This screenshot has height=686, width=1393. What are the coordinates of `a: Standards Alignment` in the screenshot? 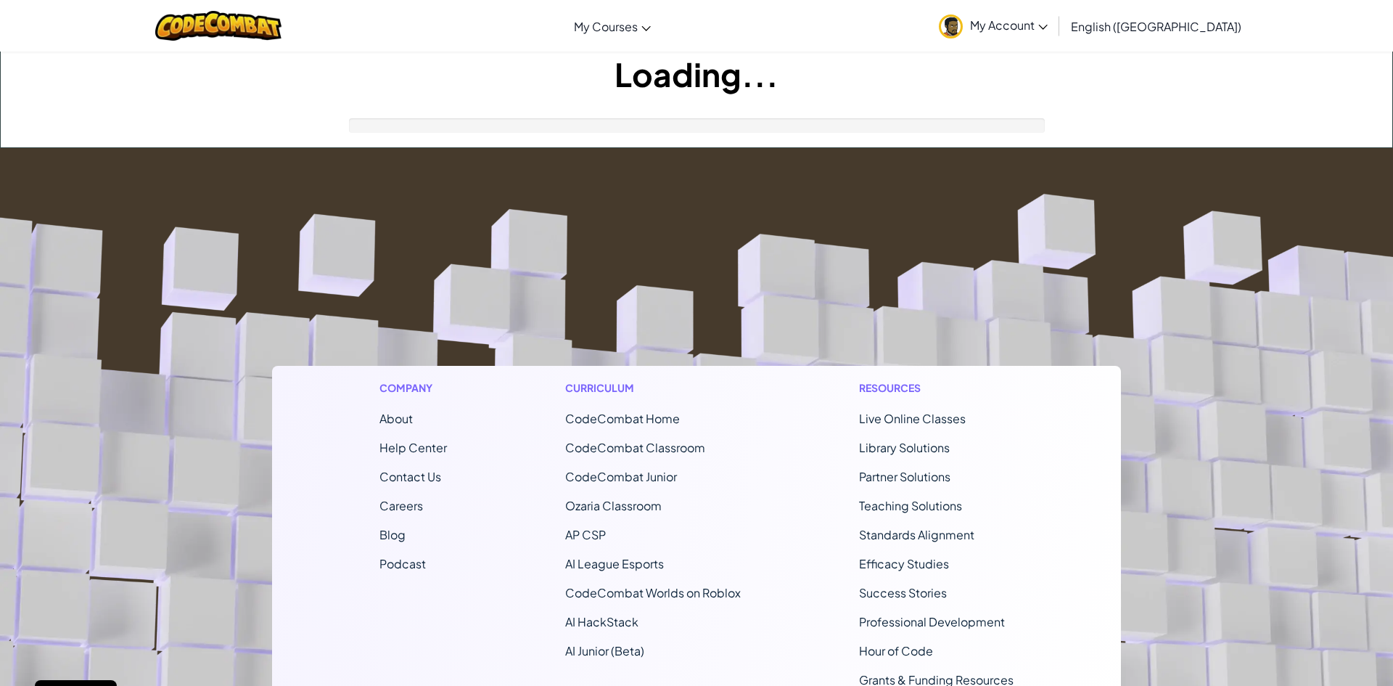 It's located at (916, 534).